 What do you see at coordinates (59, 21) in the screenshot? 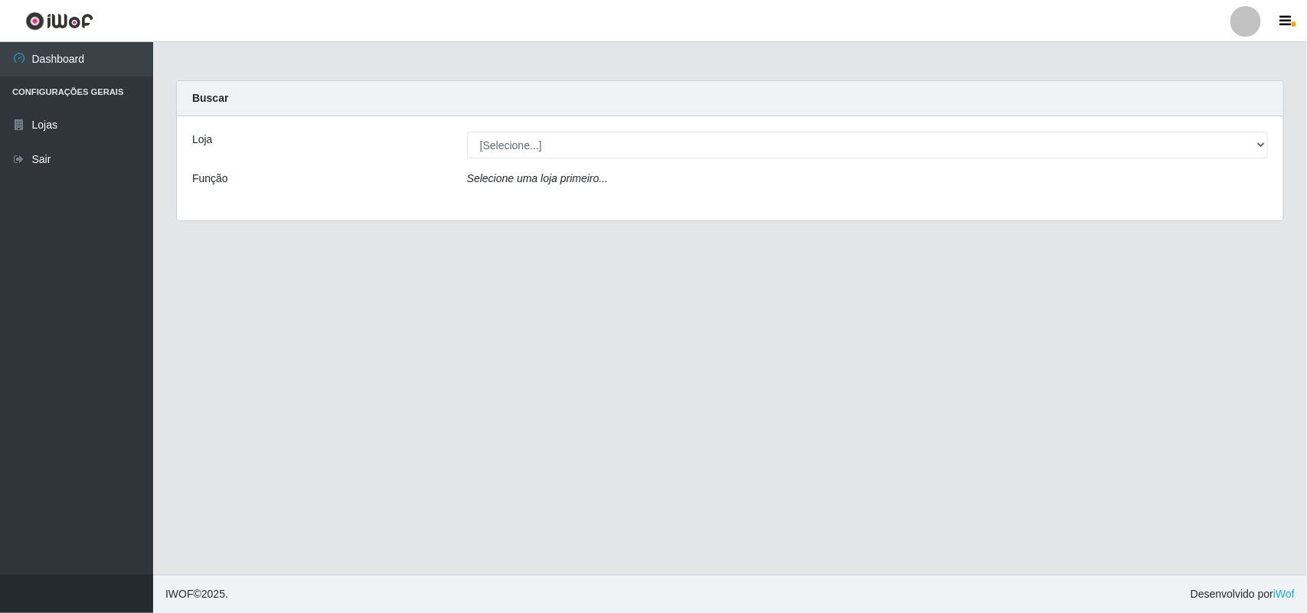
I see `img: CoreUI Logo` at bounding box center [59, 21].